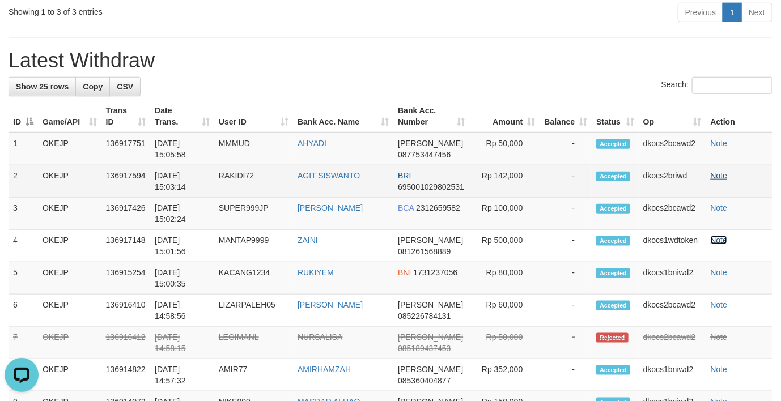  What do you see at coordinates (320, 337) in the screenshot?
I see `a: NURSALISA` at bounding box center [320, 337].